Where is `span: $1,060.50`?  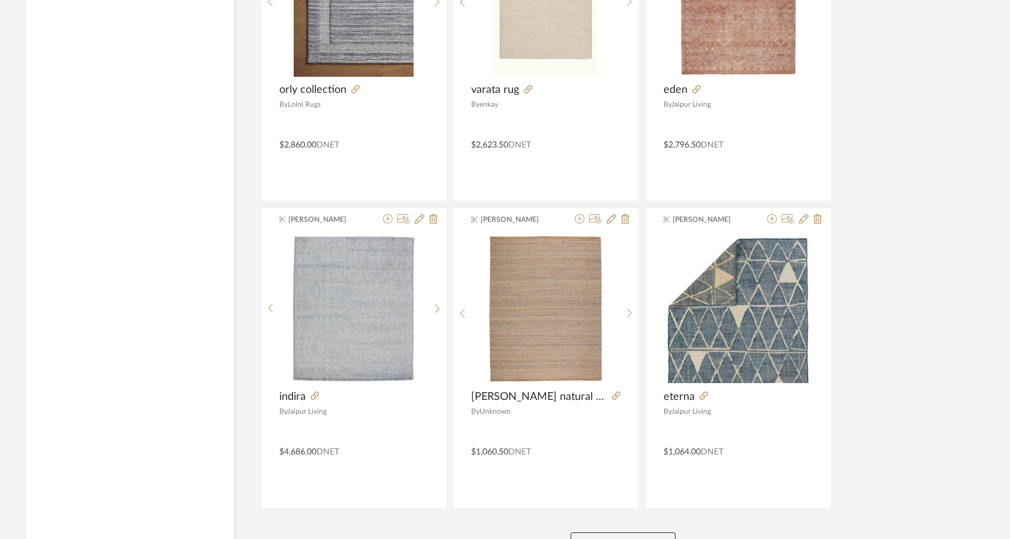 span: $1,060.50 is located at coordinates (490, 452).